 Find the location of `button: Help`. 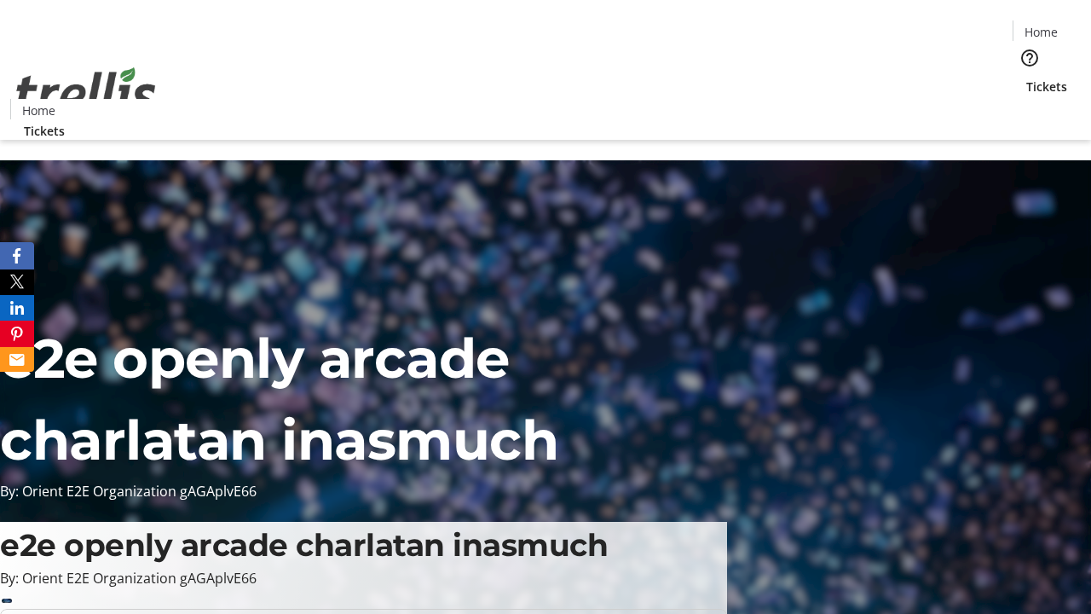

button: Help is located at coordinates (1030, 58).